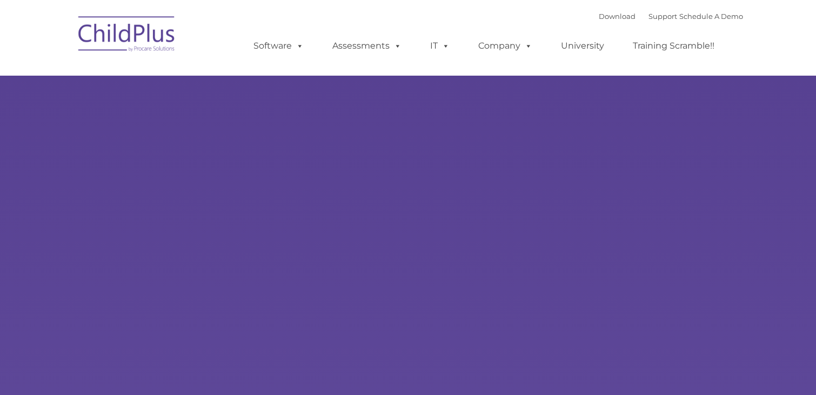 The width and height of the screenshot is (816, 395). Describe the element at coordinates (674, 46) in the screenshot. I see `a: Training Scramble!!` at that location.